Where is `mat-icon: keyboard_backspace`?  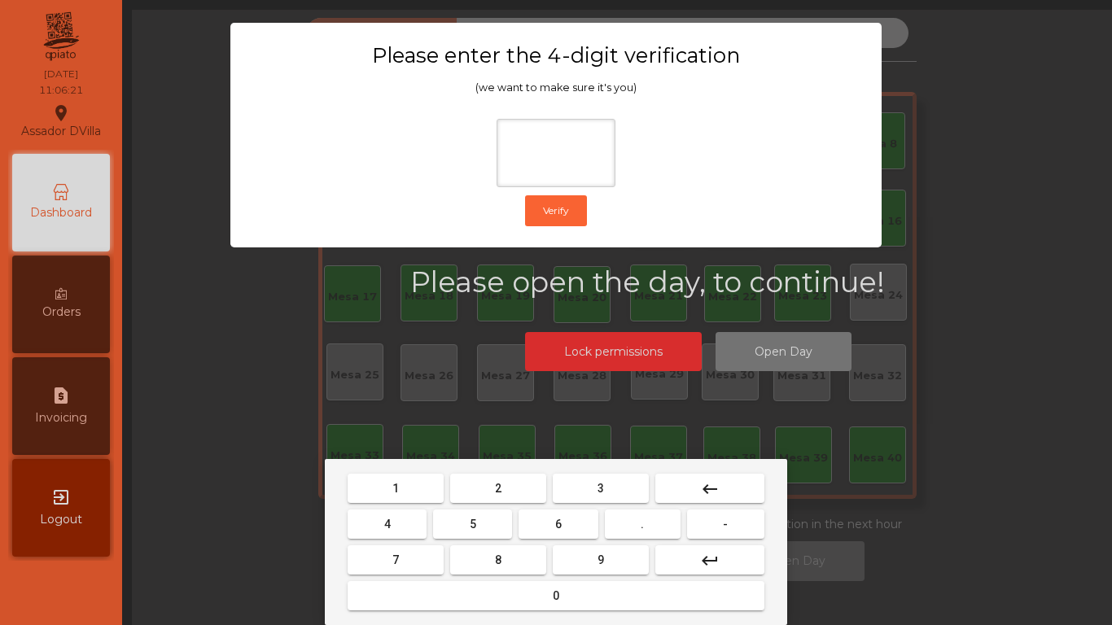
mat-icon: keyboard_backspace is located at coordinates (710, 489).